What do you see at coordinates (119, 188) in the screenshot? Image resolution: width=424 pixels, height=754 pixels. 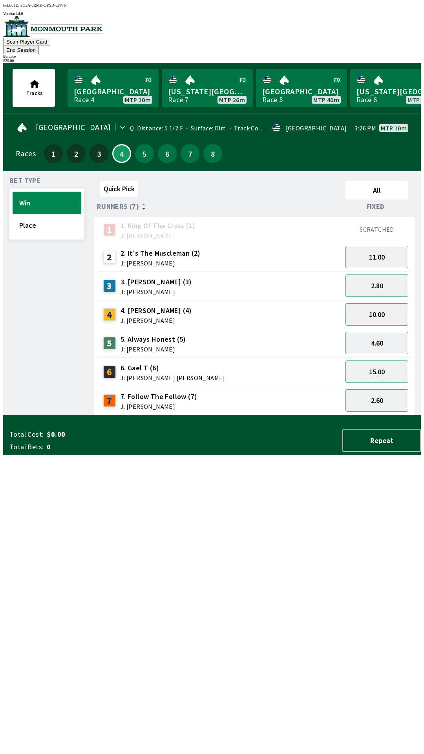 I see `span: Quick Pick` at bounding box center [119, 188].